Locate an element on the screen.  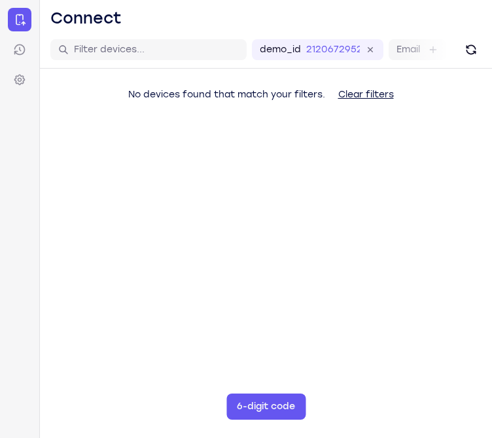
a: Connect is located at coordinates (20, 20).